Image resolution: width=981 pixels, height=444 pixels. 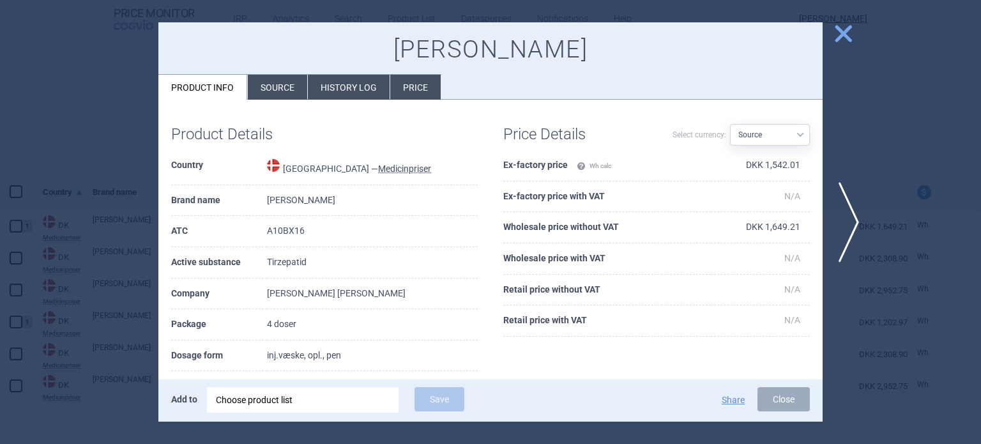 I want to click on td: DKK 1,649.21, so click(x=760, y=227).